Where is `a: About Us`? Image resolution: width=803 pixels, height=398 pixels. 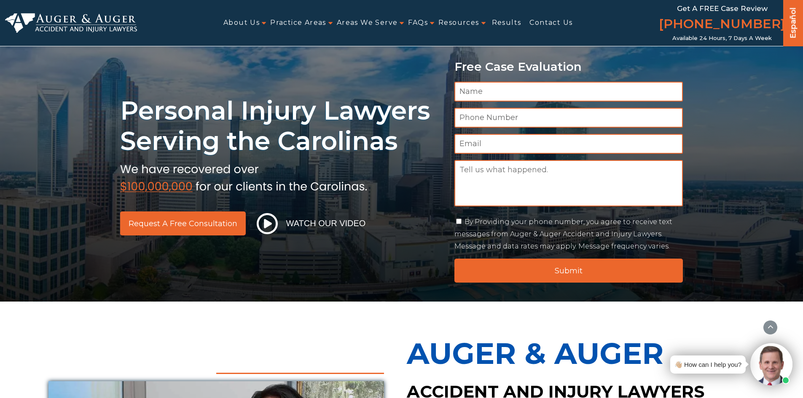 a: About Us is located at coordinates (241, 23).